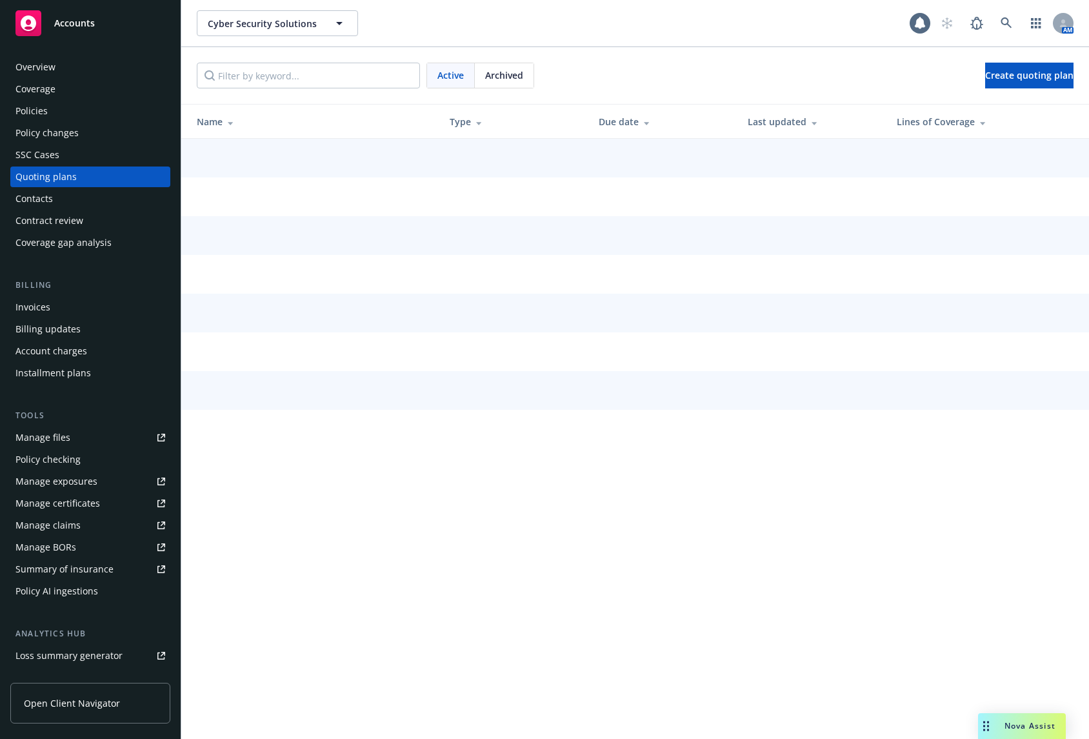 The width and height of the screenshot is (1089, 739). I want to click on a: Manage BORs, so click(90, 547).